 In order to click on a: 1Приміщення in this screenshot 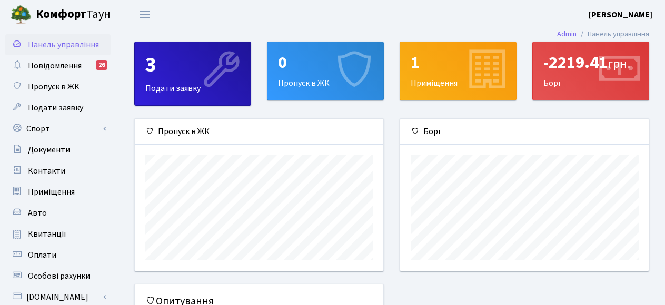, I will do `click(458, 71)`.